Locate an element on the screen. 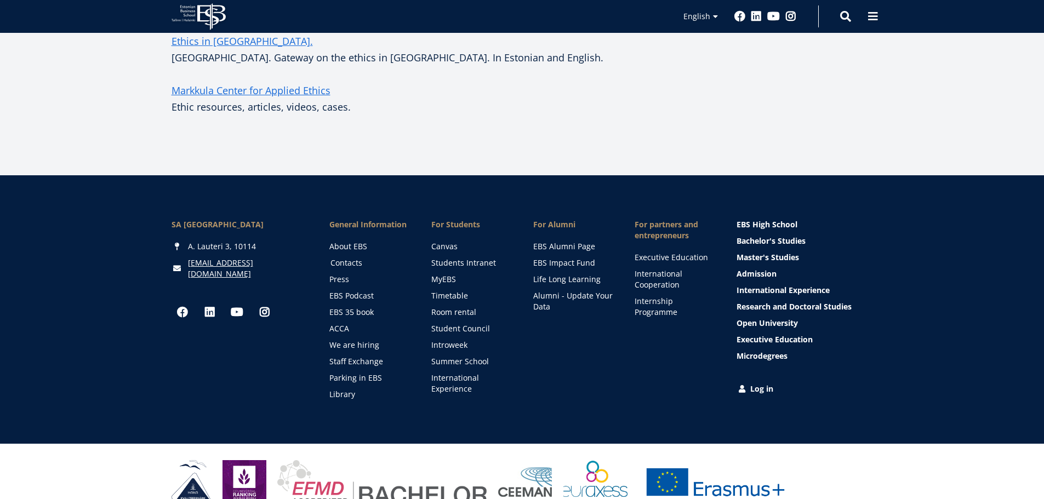  a: Bachelor's Studies is located at coordinates (805, 241).